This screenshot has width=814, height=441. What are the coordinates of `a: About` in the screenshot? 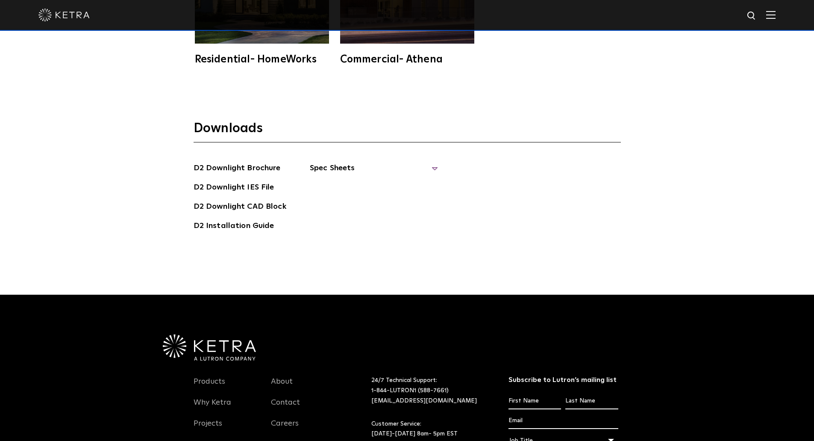 It's located at (282, 386).